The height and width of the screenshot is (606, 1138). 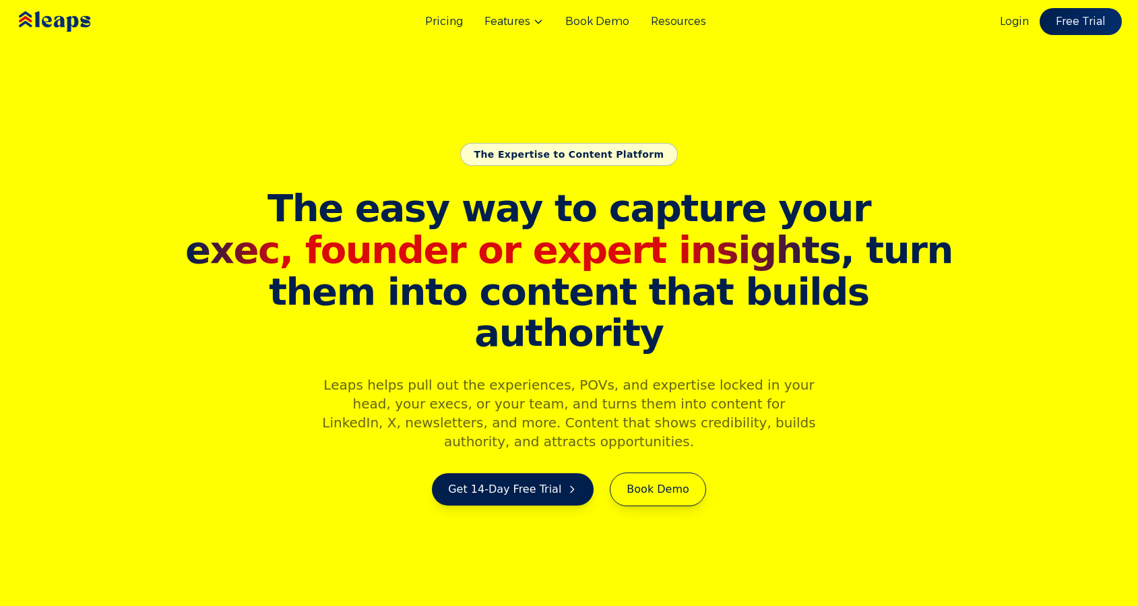 What do you see at coordinates (514, 22) in the screenshot?
I see `button: Features` at bounding box center [514, 22].